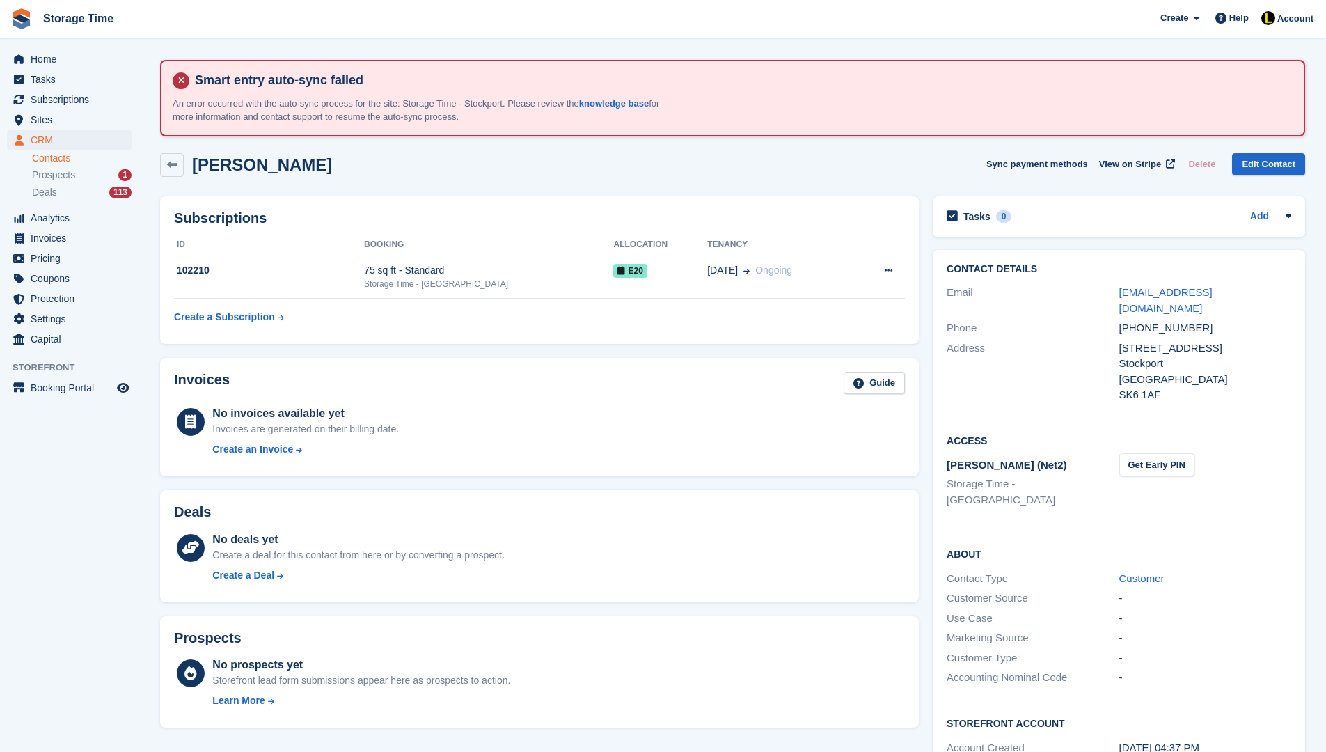  Describe the element at coordinates (81, 158) in the screenshot. I see `a: Contacts` at that location.